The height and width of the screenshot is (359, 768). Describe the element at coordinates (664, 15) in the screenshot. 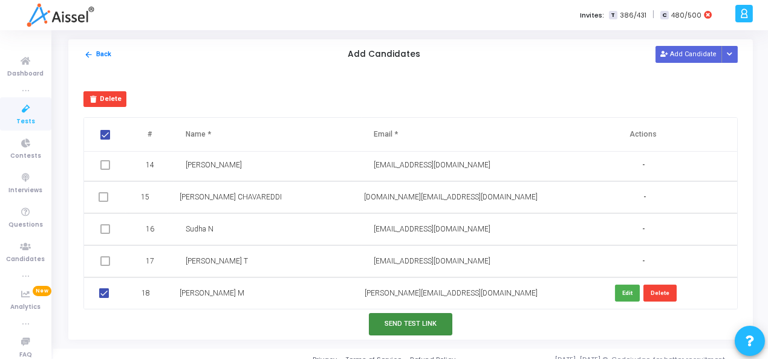

I see `span: C` at that location.